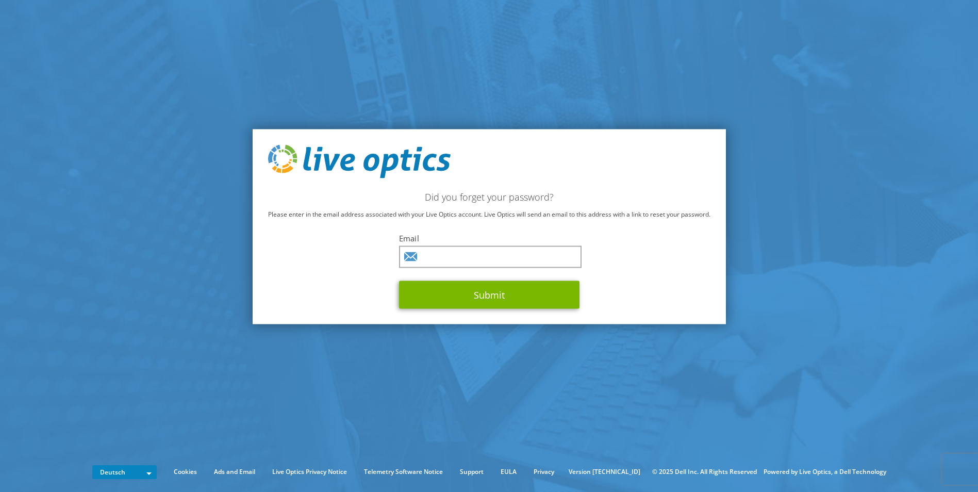 This screenshot has width=978, height=492. What do you see at coordinates (544, 472) in the screenshot?
I see `a: Privacy` at bounding box center [544, 472].